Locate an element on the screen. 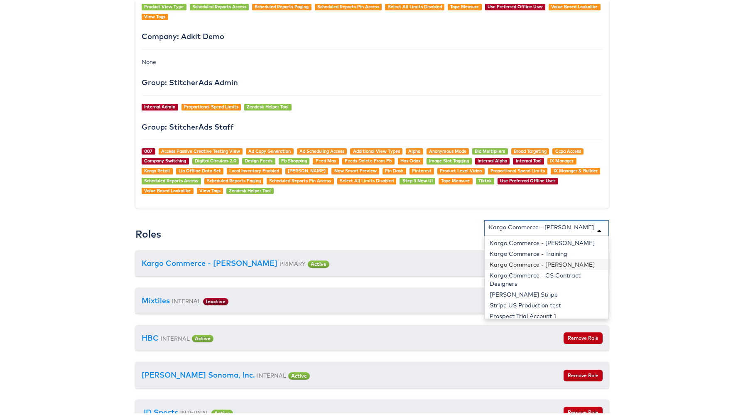 Image resolution: width=738 pixels, height=415 pixels. a: Additional View Types is located at coordinates (376, 149).